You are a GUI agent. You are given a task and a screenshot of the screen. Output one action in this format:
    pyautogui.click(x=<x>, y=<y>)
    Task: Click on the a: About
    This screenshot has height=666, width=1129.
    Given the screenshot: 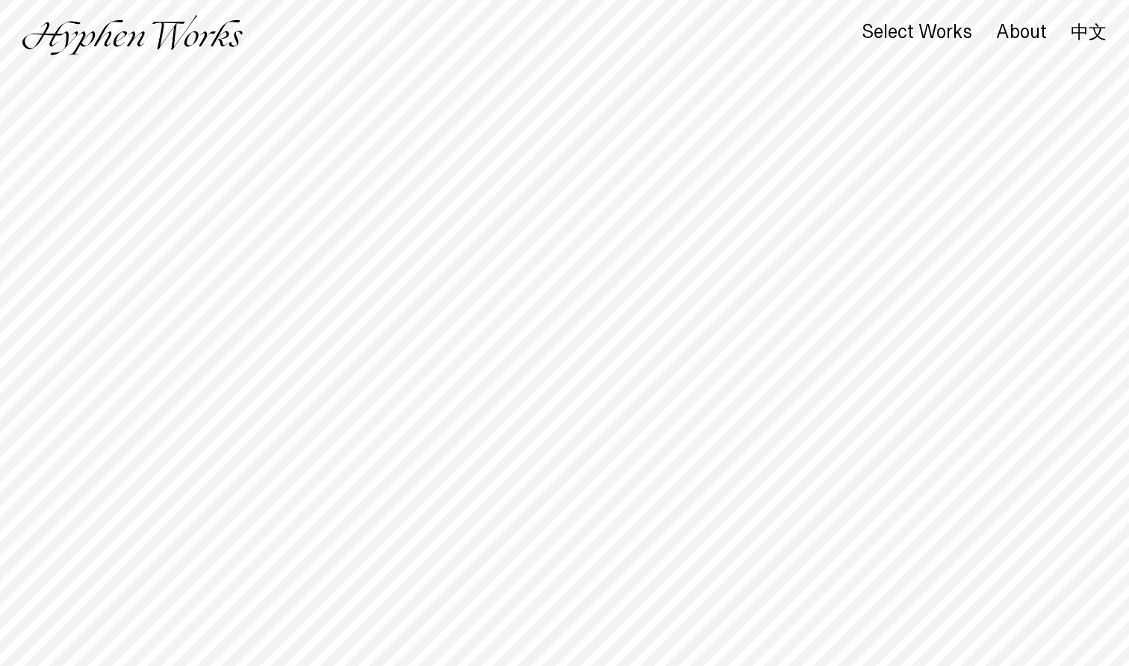 What is the action you would take?
    pyautogui.click(x=1022, y=33)
    